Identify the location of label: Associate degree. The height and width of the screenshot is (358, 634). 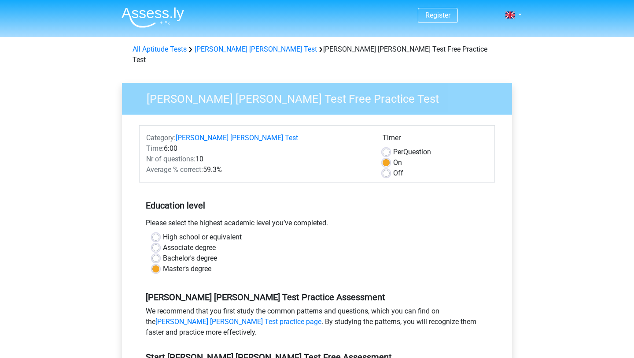
(189, 248).